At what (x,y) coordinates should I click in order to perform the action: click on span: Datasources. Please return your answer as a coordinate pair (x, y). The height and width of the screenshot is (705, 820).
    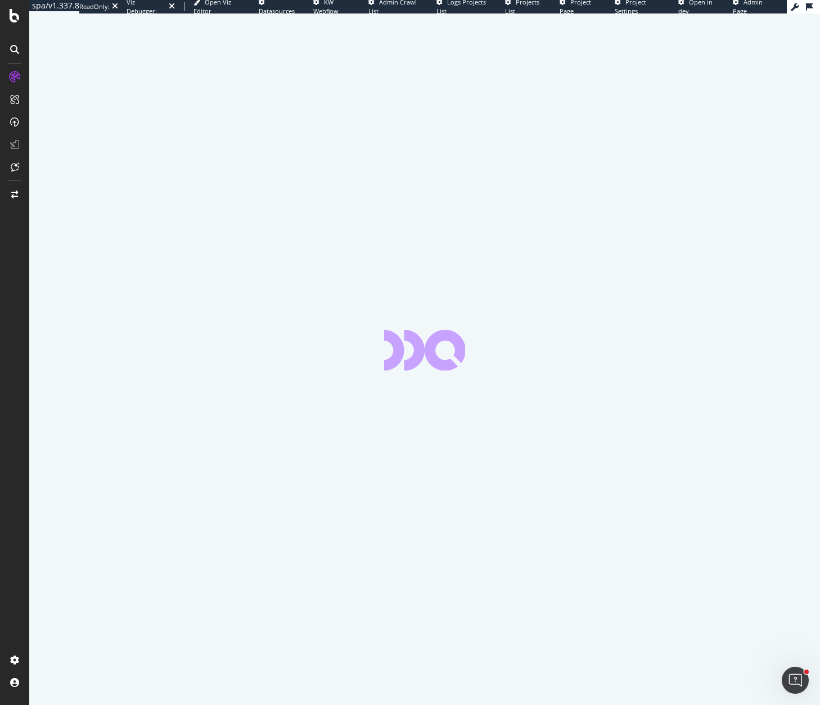
    Looking at the image, I should click on (277, 11).